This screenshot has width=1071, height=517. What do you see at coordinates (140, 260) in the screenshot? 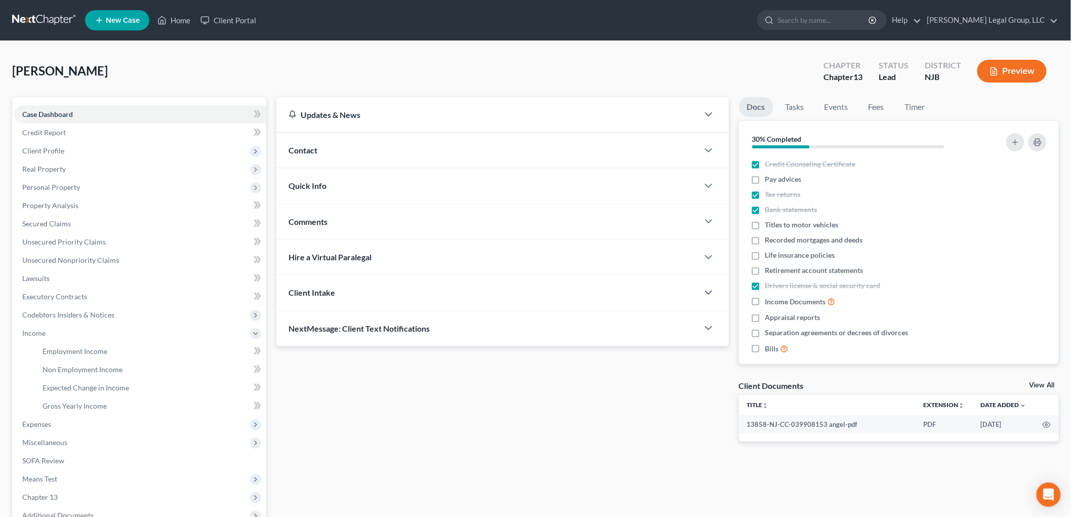
I see `a: Unsecured Nonpriority Claims` at bounding box center [140, 260].